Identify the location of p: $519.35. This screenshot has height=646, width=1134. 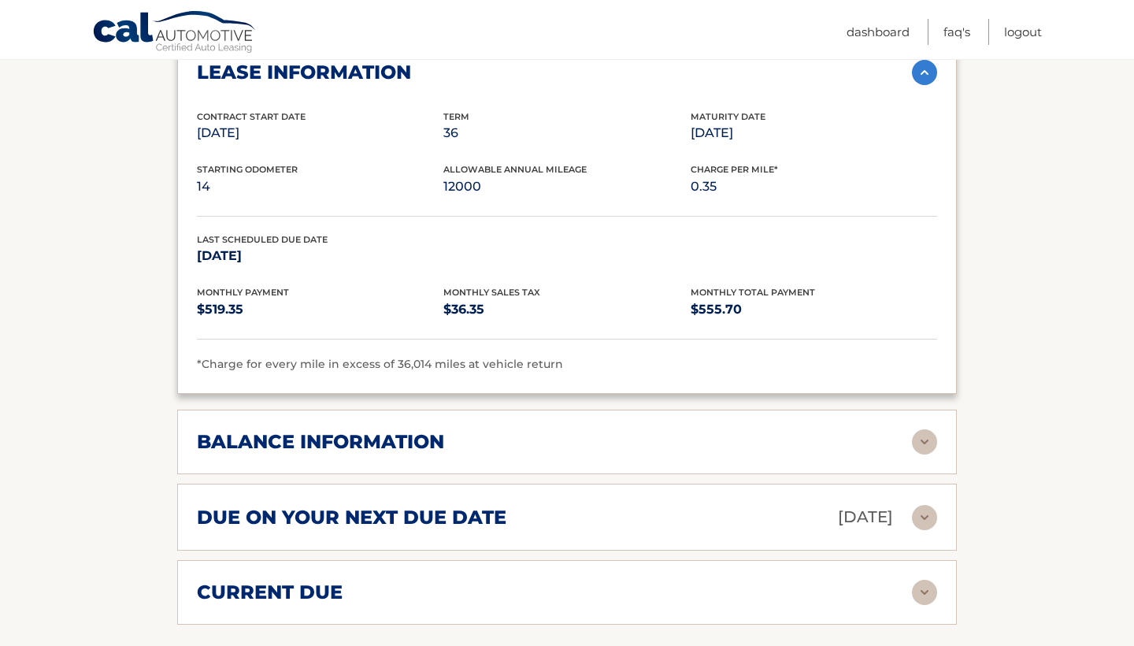
(320, 309).